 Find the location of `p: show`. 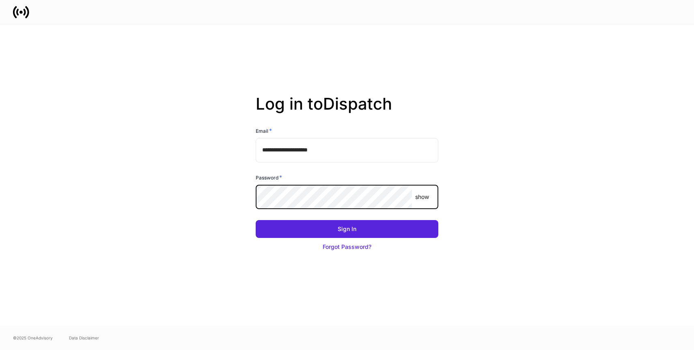

p: show is located at coordinates (422, 197).